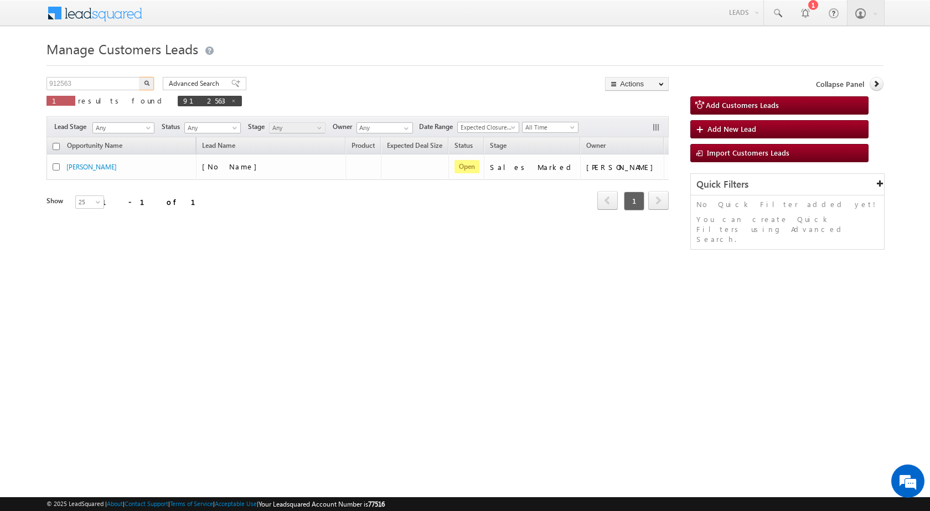 The image size is (930, 511). Describe the element at coordinates (377, 504) in the screenshot. I see `span: 77516` at that location.